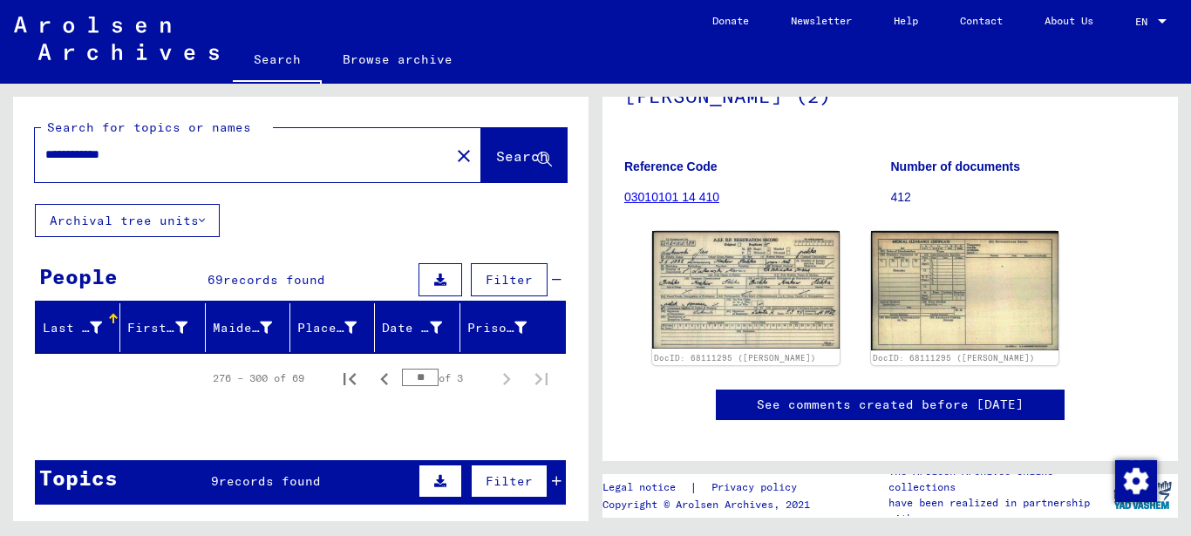  Describe the element at coordinates (464, 155) in the screenshot. I see `button: Clear` at that location.